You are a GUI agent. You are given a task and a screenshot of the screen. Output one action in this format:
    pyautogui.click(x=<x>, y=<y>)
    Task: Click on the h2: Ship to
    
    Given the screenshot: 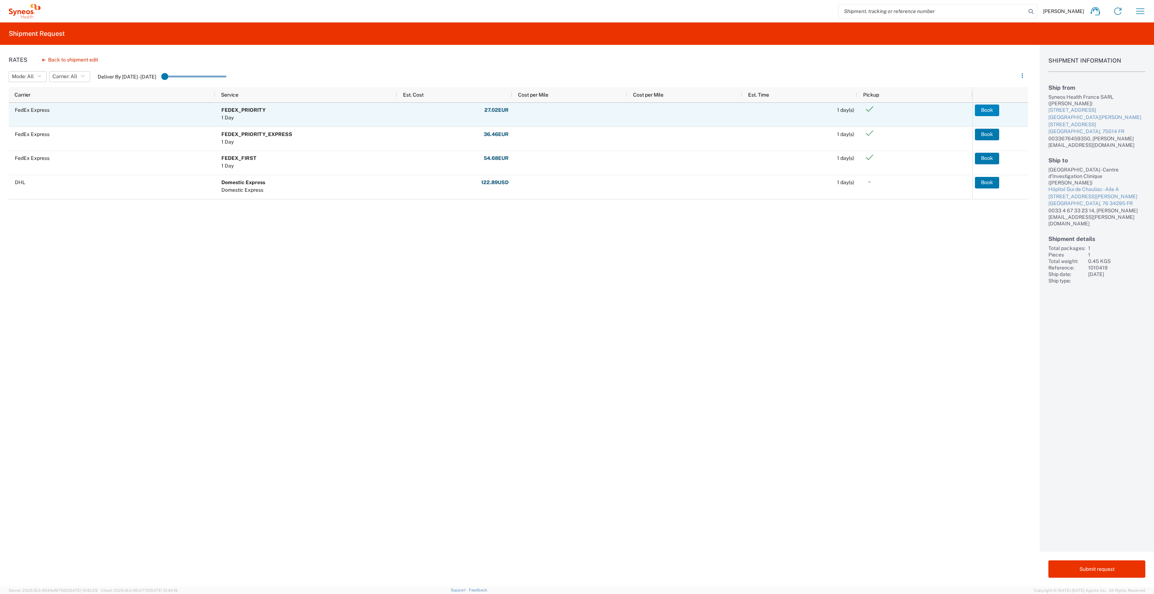 What is the action you would take?
    pyautogui.click(x=1097, y=160)
    